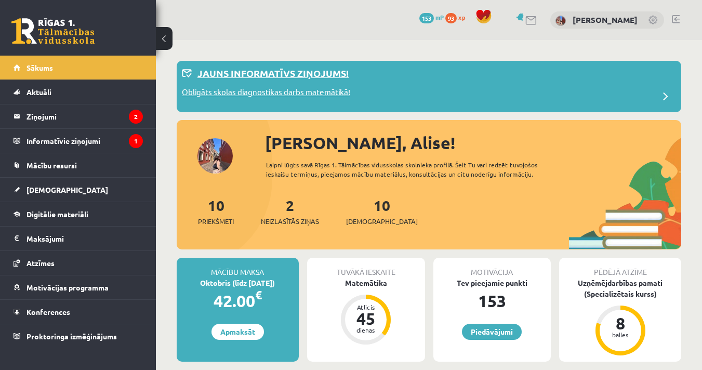  I want to click on span: Proktoringa izmēģinājums, so click(72, 336).